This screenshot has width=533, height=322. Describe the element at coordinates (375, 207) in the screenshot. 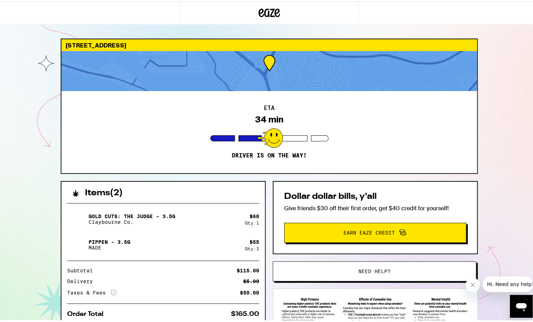

I see `p: Give friends $30 off their first order, get $40 credit for yourself!` at that location.